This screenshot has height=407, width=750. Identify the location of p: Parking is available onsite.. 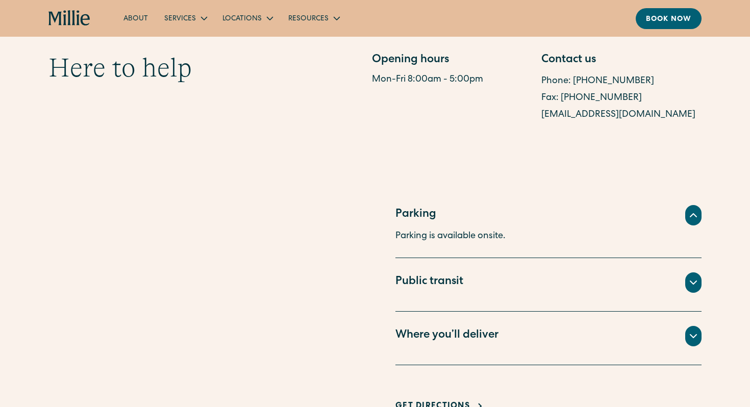
(549, 236).